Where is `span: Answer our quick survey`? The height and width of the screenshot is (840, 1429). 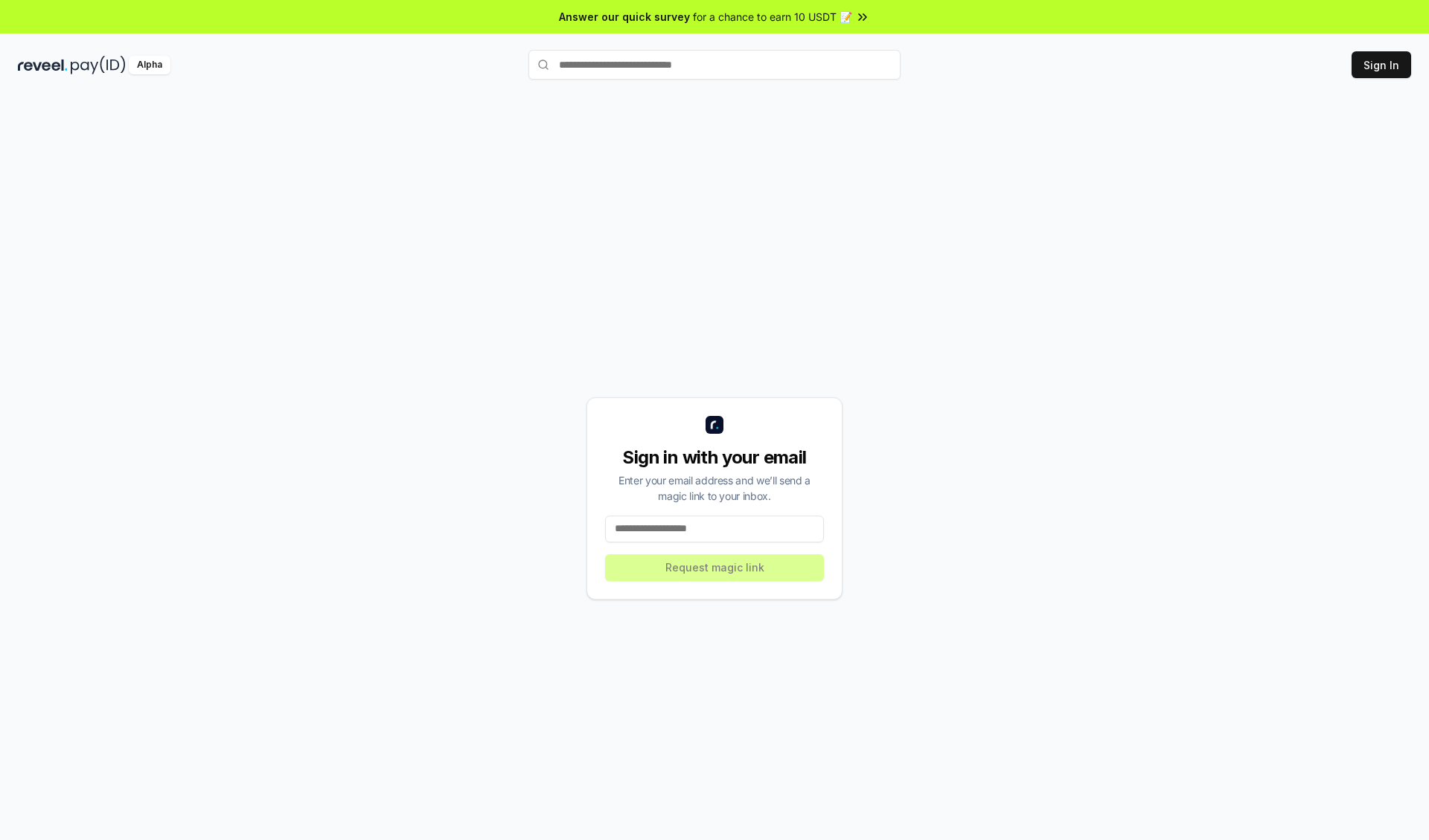
span: Answer our quick survey is located at coordinates (624, 17).